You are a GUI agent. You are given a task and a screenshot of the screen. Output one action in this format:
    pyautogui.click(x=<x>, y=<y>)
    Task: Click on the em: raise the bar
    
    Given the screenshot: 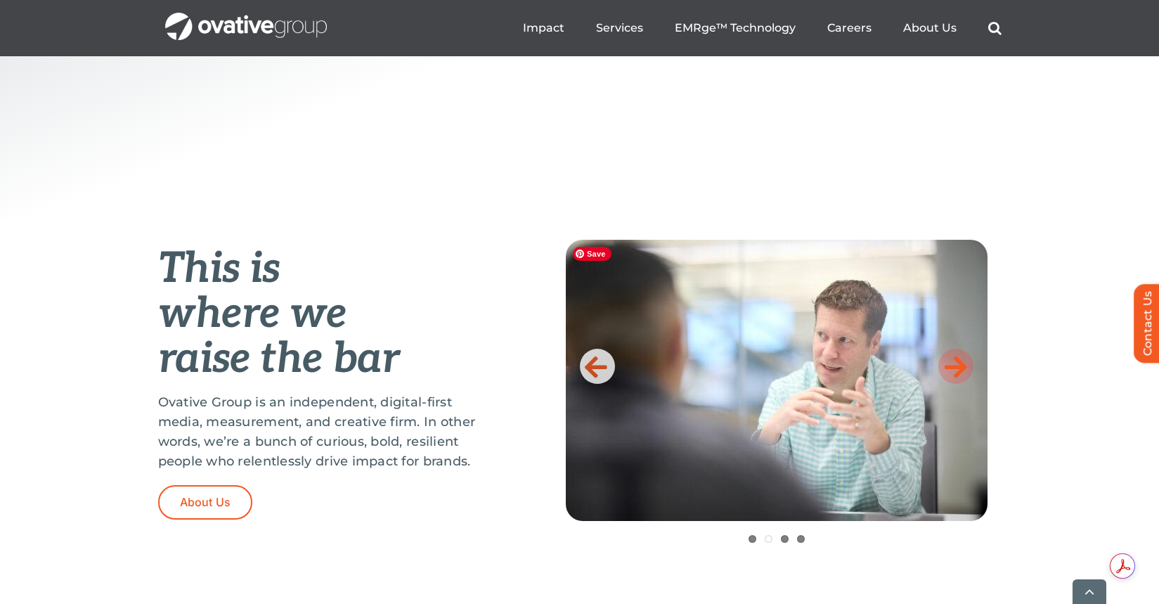 What is the action you would take?
    pyautogui.click(x=278, y=359)
    